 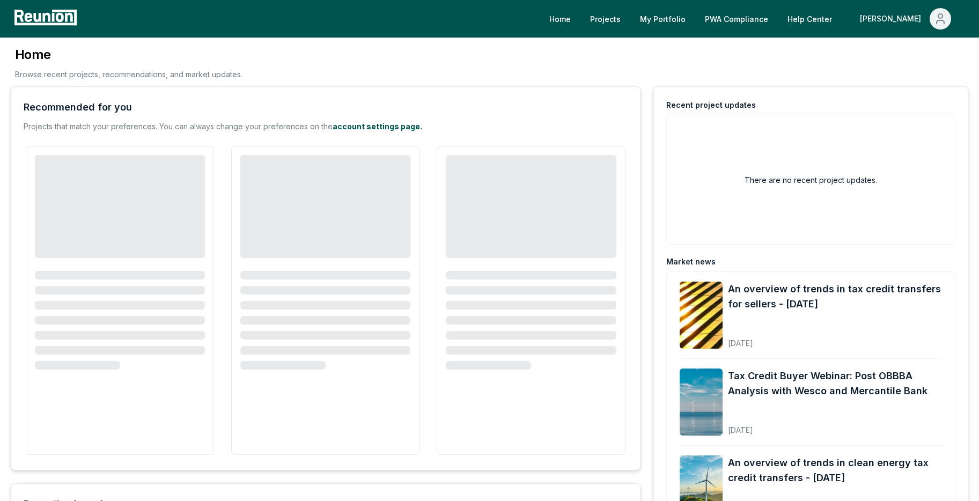 I want to click on div: Recent project updates, so click(x=711, y=105).